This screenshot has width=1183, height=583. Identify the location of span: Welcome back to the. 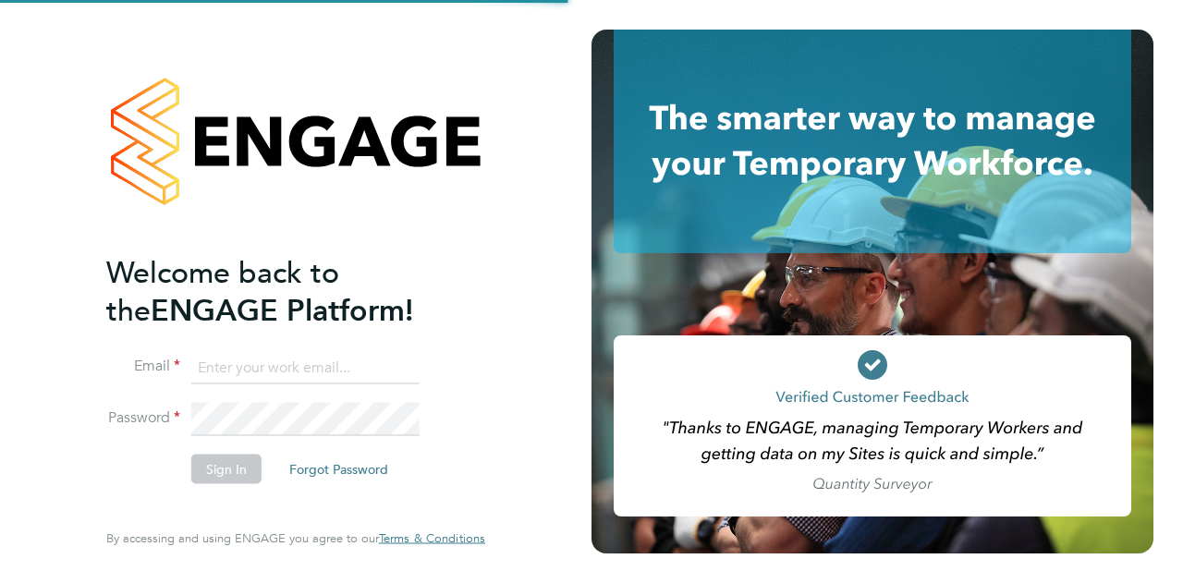
(223, 291).